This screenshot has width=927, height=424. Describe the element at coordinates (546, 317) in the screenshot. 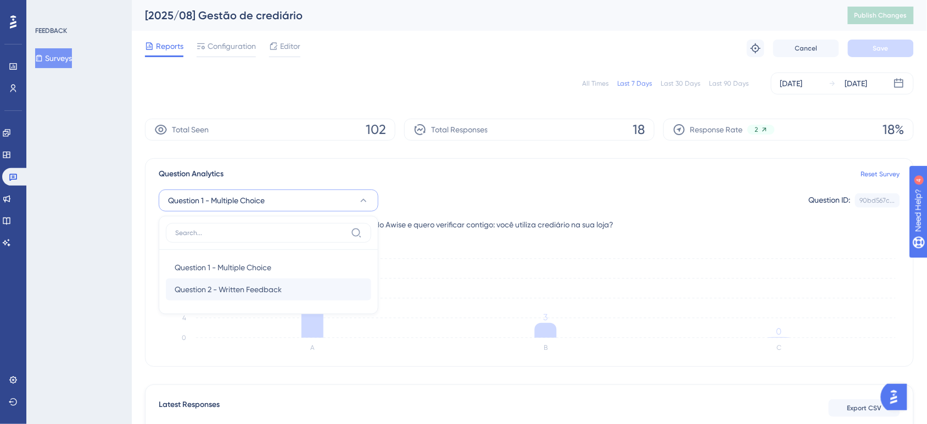

I see `tspan: 3` at that location.